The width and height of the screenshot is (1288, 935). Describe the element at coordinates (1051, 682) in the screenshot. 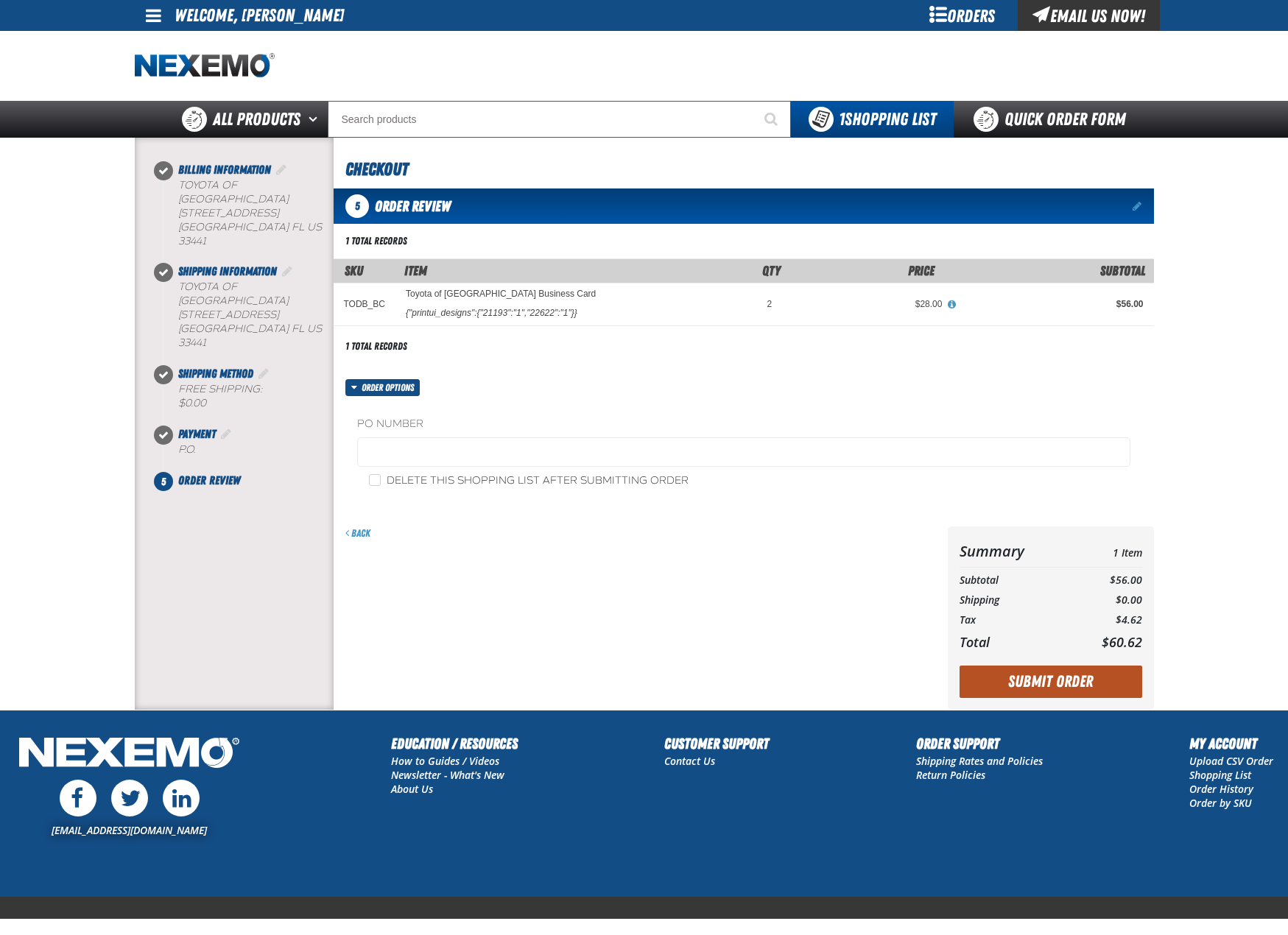

I see `button: Submit Order` at that location.